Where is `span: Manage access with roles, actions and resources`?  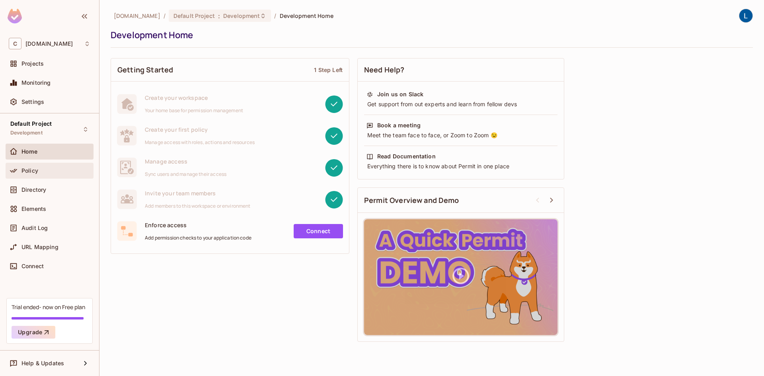
span: Manage access with roles, actions and resources is located at coordinates (200, 143).